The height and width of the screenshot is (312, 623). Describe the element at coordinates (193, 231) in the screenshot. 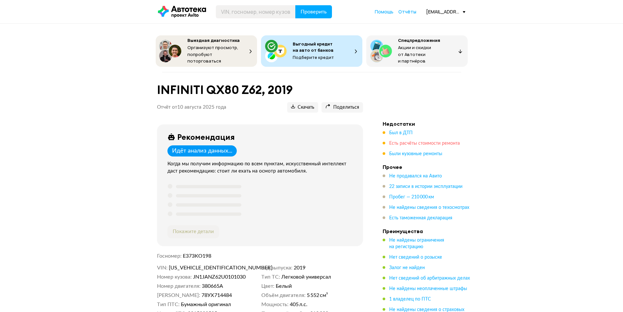

I see `span: Покажите детали` at that location.